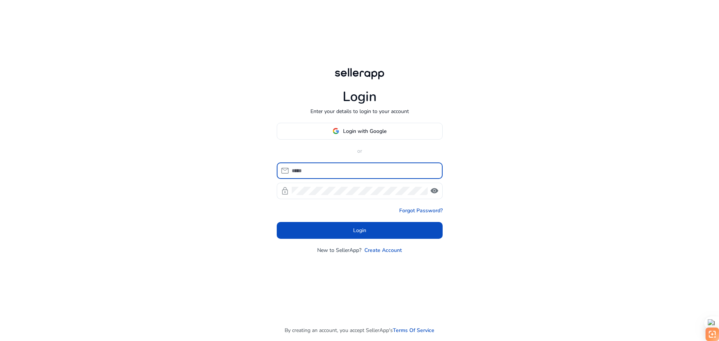  I want to click on span: lock, so click(285, 191).